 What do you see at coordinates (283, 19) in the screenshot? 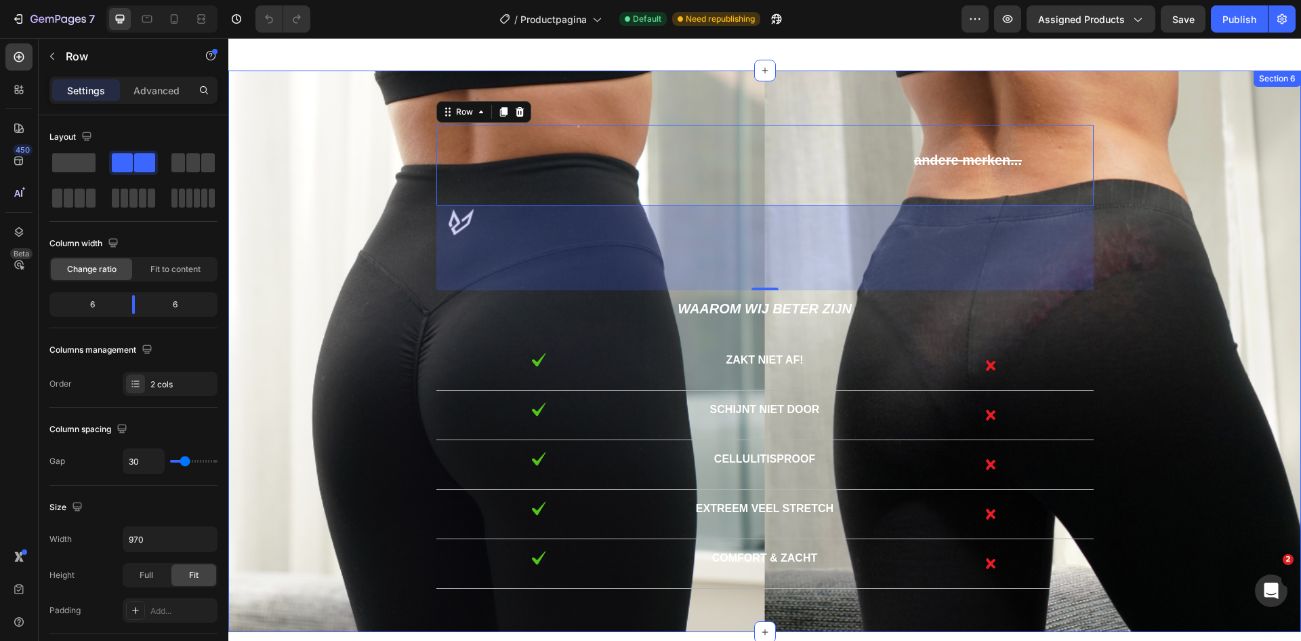
I see `div: Undo/Redo` at bounding box center [283, 19].